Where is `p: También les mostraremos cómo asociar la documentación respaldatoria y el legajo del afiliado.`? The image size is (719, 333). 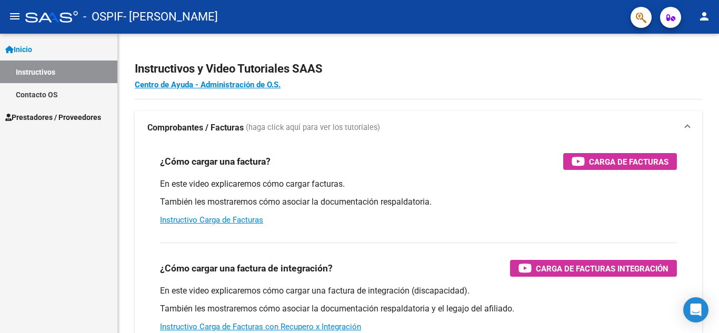 p: También les mostraremos cómo asociar la documentación respaldatoria y el legajo del afiliado. is located at coordinates (418, 309).